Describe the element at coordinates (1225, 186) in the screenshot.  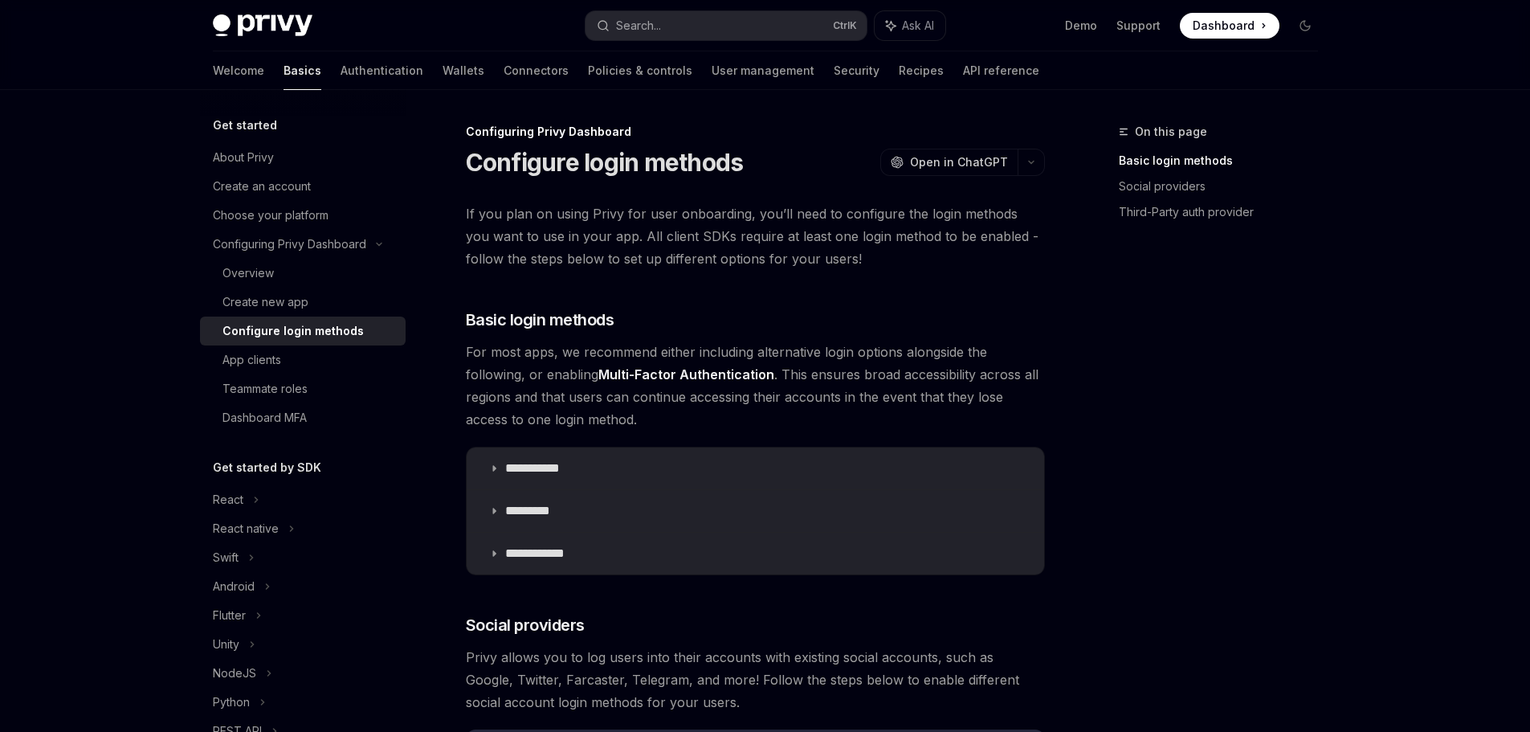
I see `a: Social providers` at that location.